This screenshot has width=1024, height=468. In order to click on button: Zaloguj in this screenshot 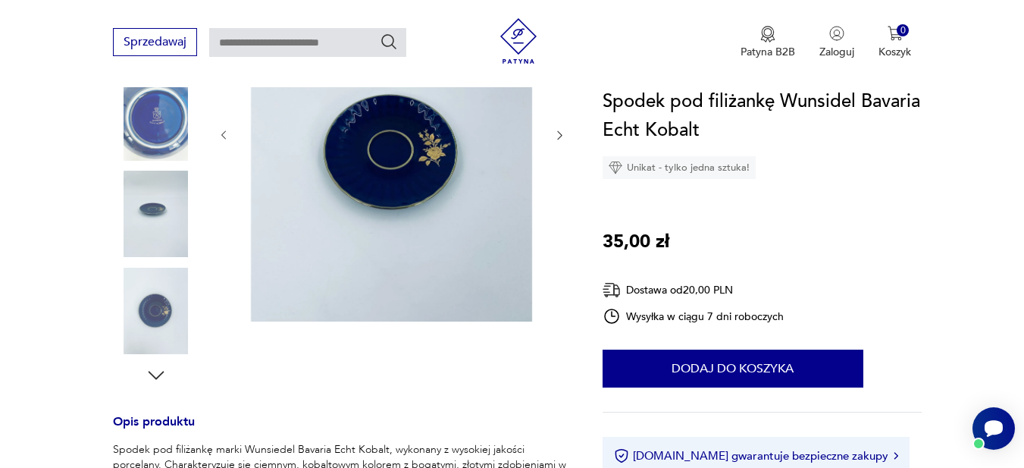, I will do `click(837, 42)`.